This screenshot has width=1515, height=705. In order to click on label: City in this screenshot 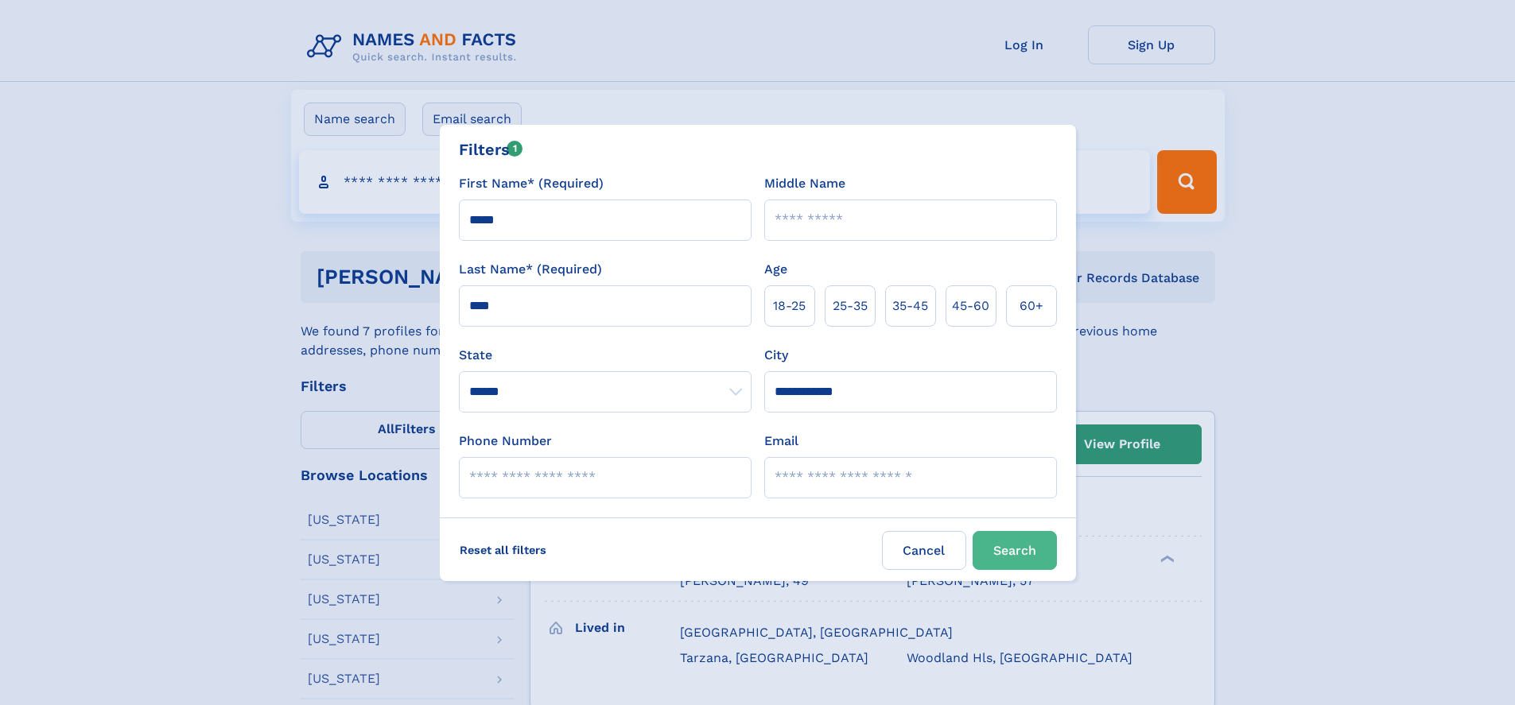, I will do `click(776, 355)`.